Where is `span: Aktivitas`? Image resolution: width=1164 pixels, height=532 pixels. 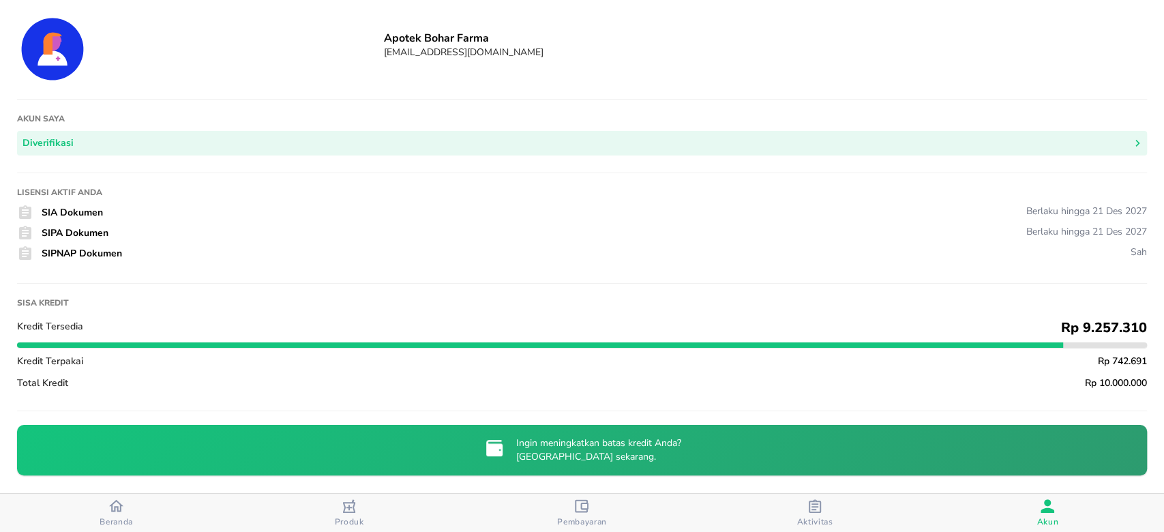
span: Aktivitas is located at coordinates (815, 522).